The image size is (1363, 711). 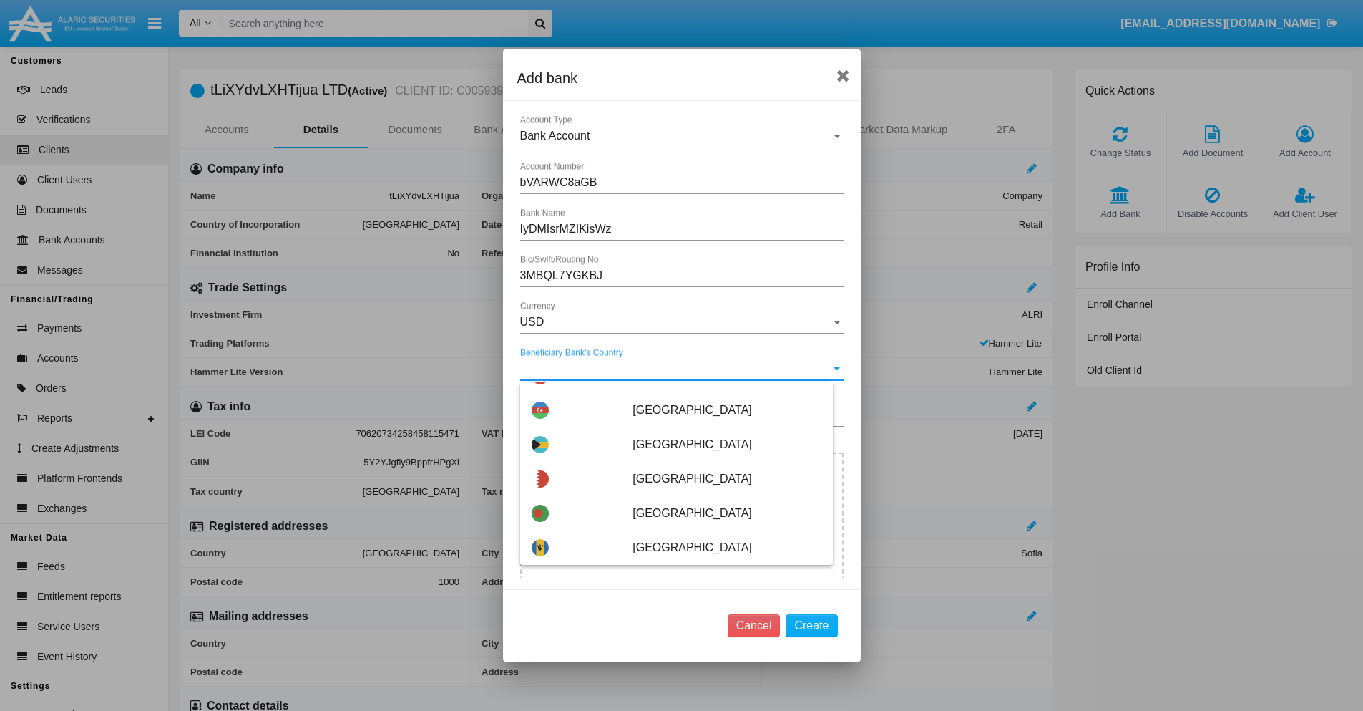 What do you see at coordinates (532, 321) in the screenshot?
I see `span: USD` at bounding box center [532, 321].